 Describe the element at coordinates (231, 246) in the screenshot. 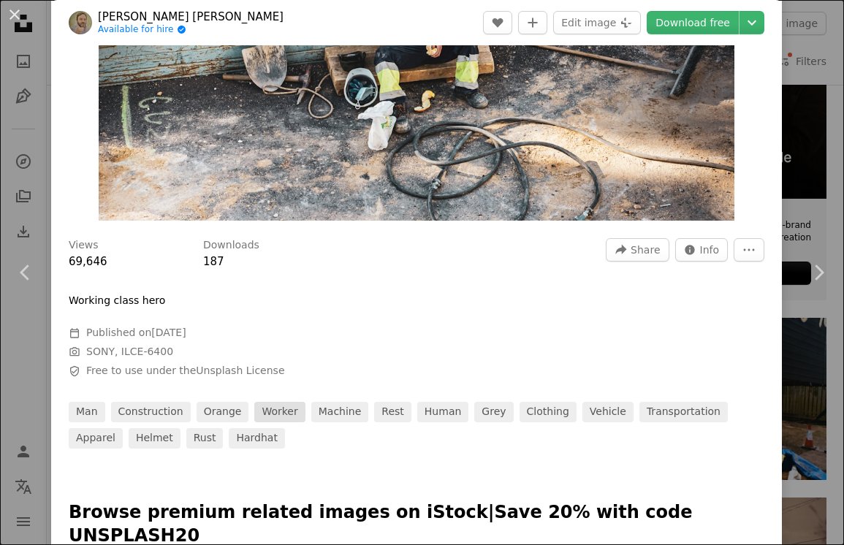

I see `h3: Downloads` at that location.